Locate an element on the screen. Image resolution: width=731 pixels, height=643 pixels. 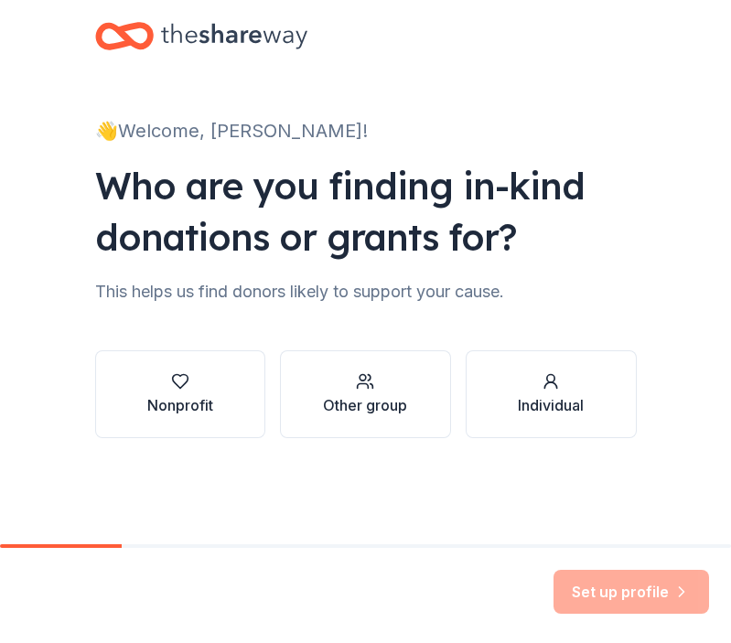
button: Nonprofit is located at coordinates (180, 394).